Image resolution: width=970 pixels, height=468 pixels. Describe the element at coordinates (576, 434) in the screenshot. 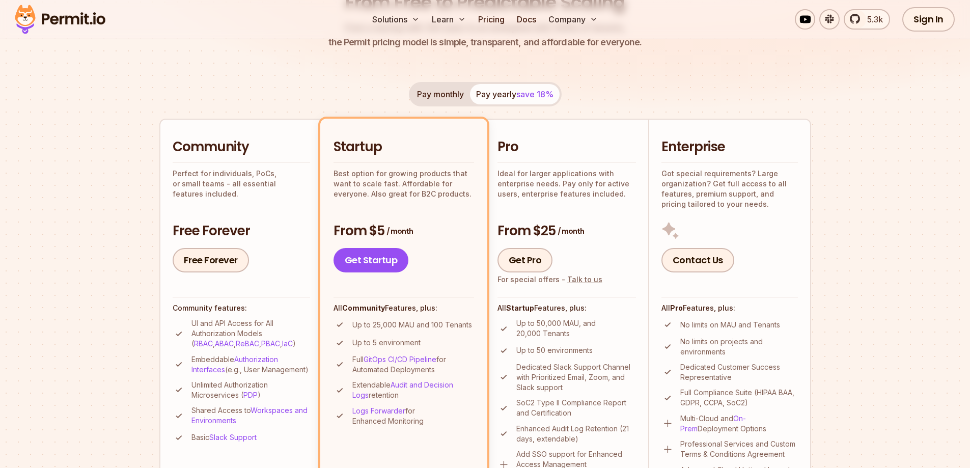

I see `p: Enhanced Audit Log Retention (21 days, extendable)` at that location.